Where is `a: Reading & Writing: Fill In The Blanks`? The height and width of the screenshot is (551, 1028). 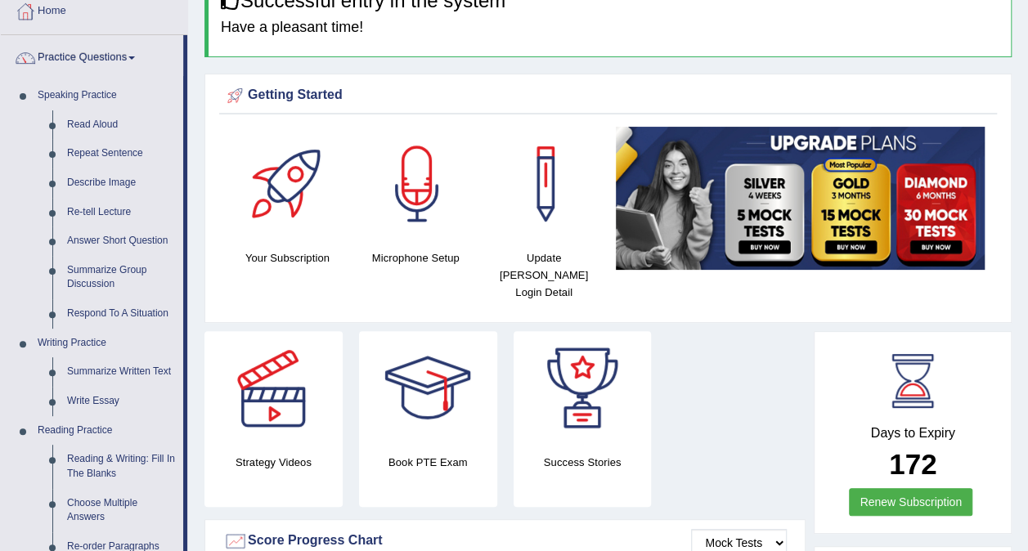
a: Reading & Writing: Fill In The Blanks is located at coordinates (121, 466).